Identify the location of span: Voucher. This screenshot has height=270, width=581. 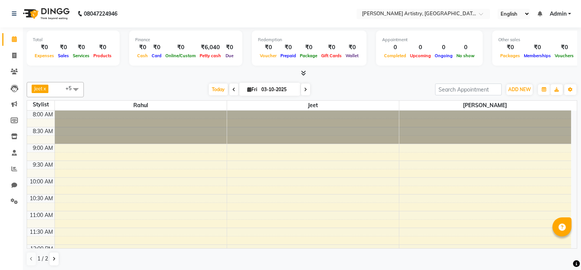
(268, 56).